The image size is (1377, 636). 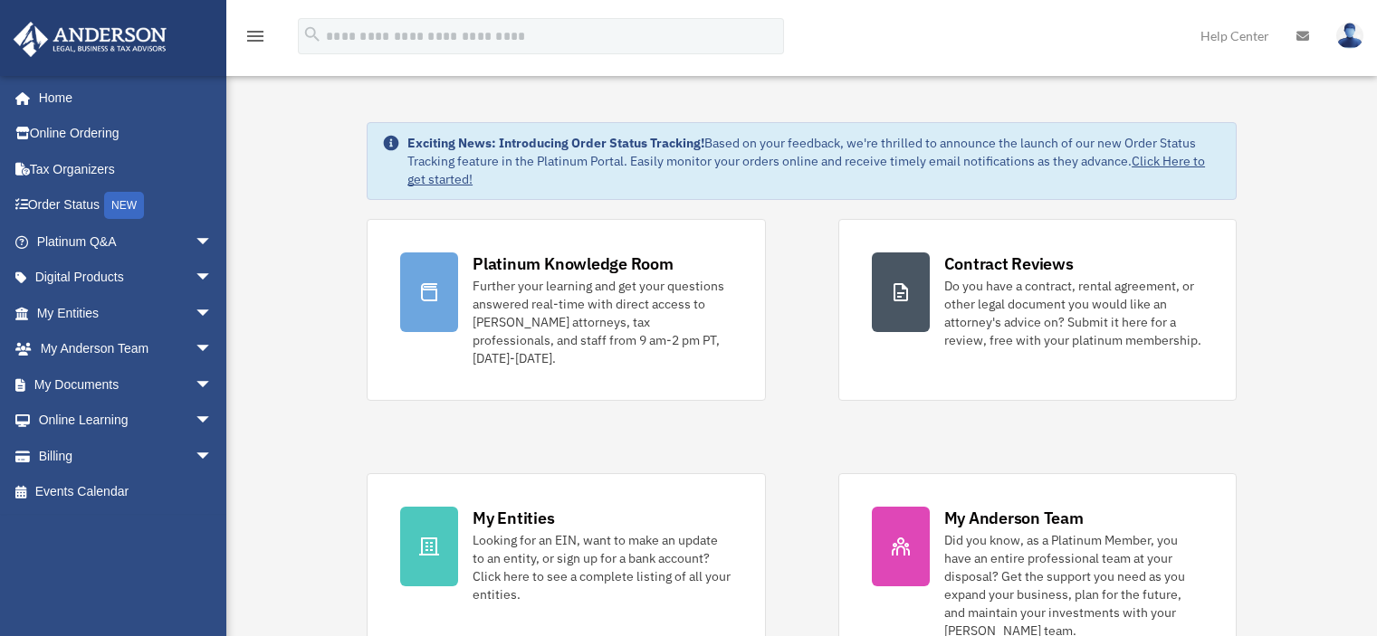 What do you see at coordinates (126, 456) in the screenshot?
I see `a: Billingarrow_drop_down` at bounding box center [126, 456].